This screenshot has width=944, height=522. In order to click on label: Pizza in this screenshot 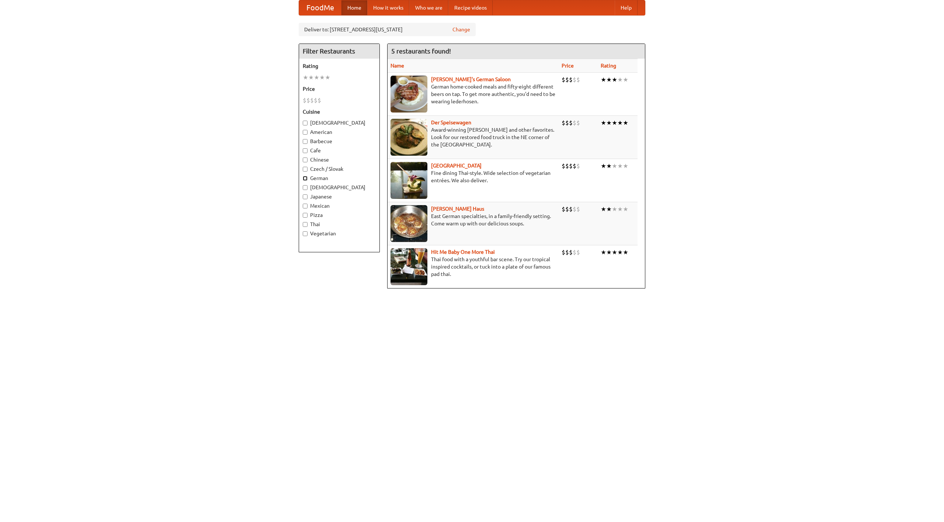, I will do `click(339, 215)`.